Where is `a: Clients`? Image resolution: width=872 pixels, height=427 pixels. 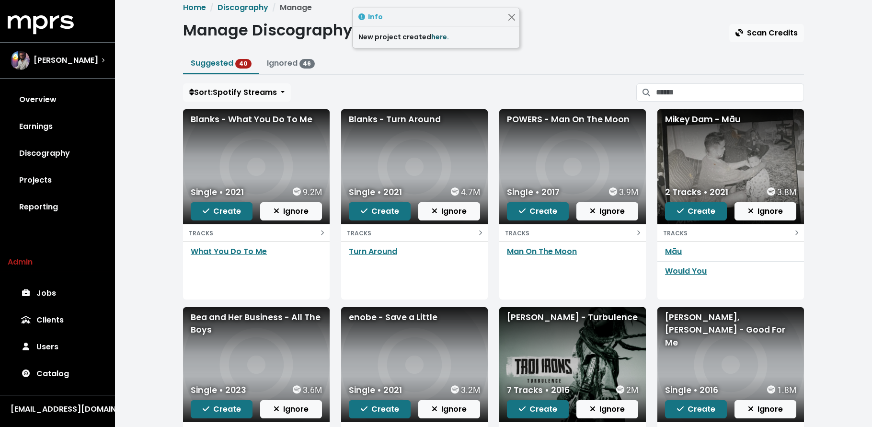 a: Clients is located at coordinates (57, 320).